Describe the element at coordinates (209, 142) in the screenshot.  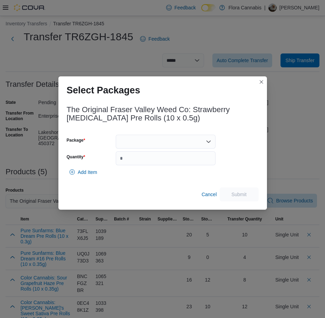
I see `button: Open list of options` at that location.